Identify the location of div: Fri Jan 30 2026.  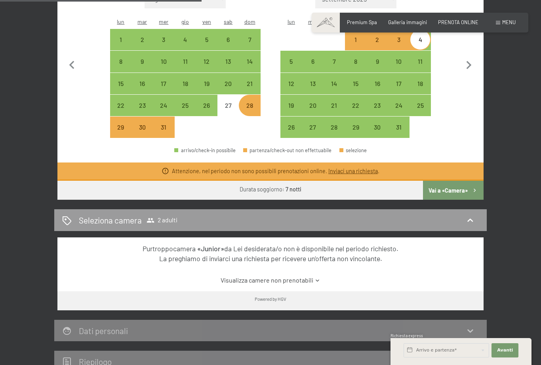
(377, 127).